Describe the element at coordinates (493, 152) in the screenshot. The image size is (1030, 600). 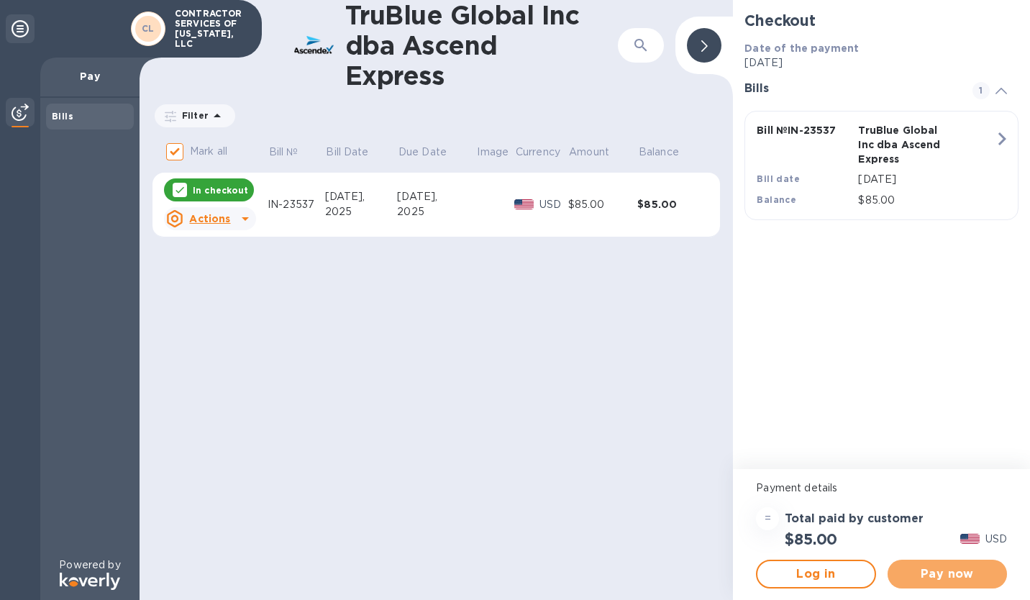
I see `span: Image` at that location.